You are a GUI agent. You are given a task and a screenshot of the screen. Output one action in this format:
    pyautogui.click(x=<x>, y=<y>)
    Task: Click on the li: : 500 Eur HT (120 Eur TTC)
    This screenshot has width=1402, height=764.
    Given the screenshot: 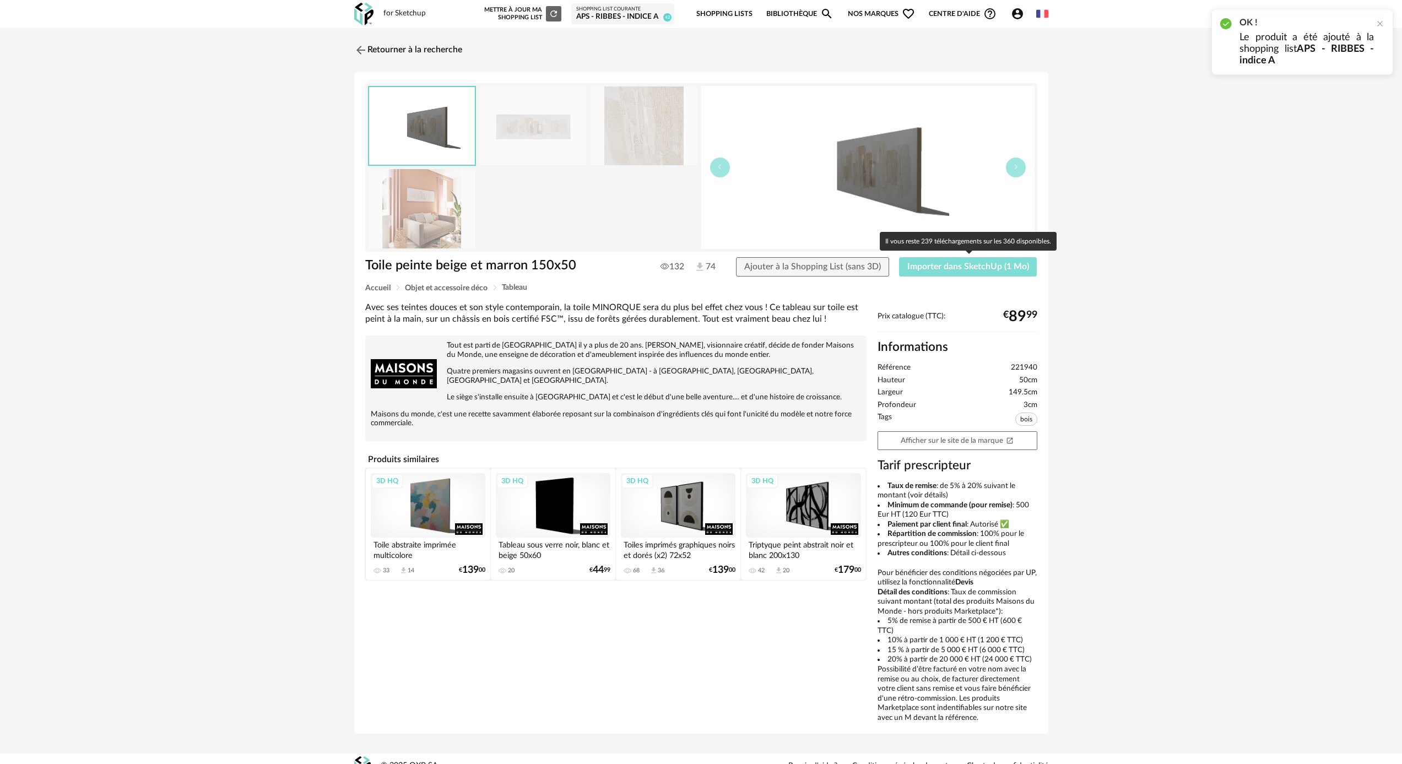 What is the action you would take?
    pyautogui.click(x=958, y=510)
    